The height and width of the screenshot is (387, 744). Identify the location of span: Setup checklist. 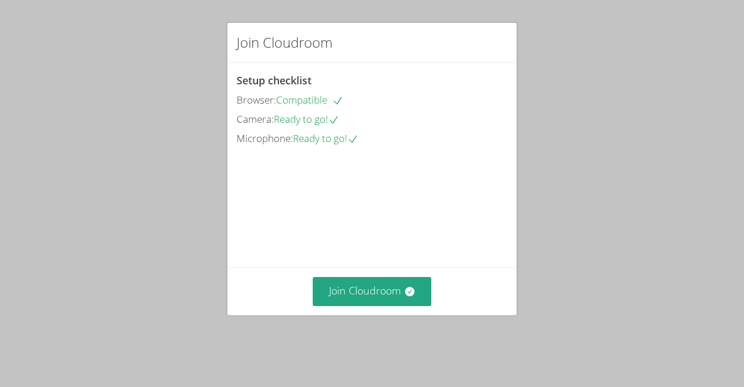
(274, 80).